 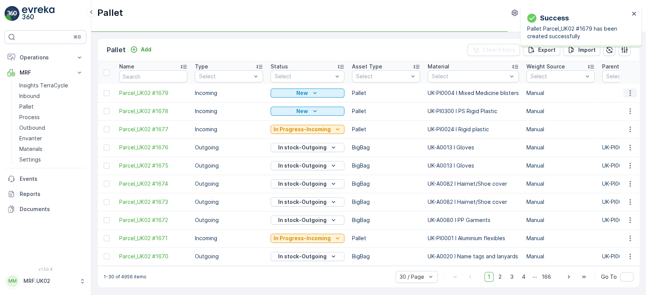 I want to click on span: 2, so click(x=500, y=277).